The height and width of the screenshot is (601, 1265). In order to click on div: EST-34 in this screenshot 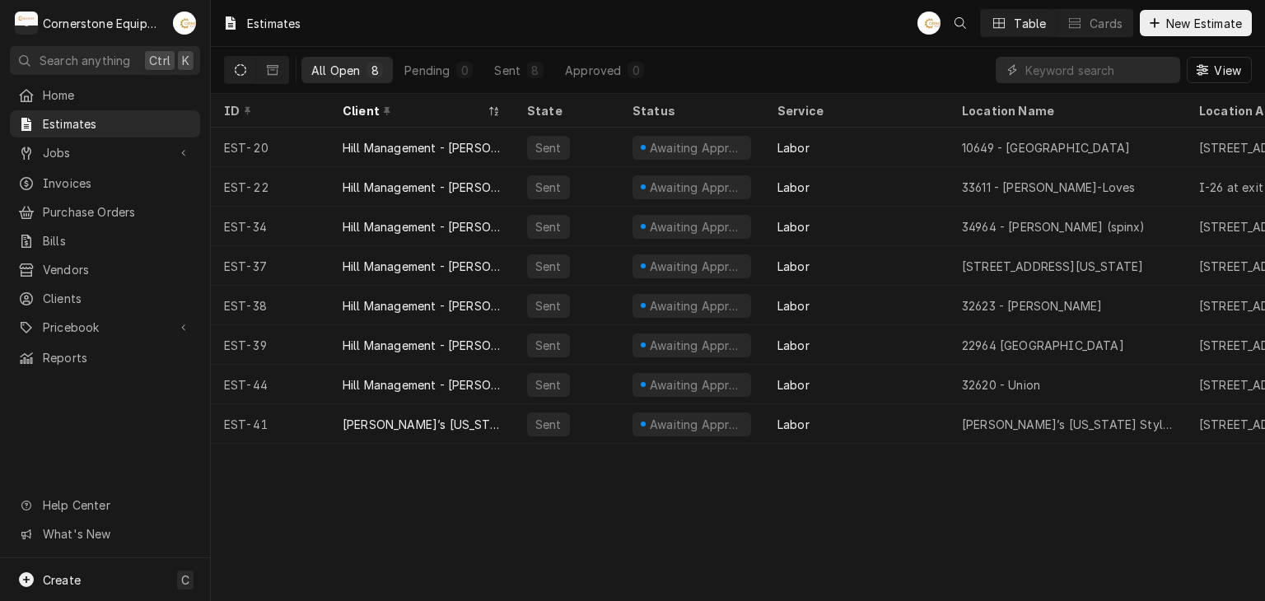, I will do `click(270, 227)`.